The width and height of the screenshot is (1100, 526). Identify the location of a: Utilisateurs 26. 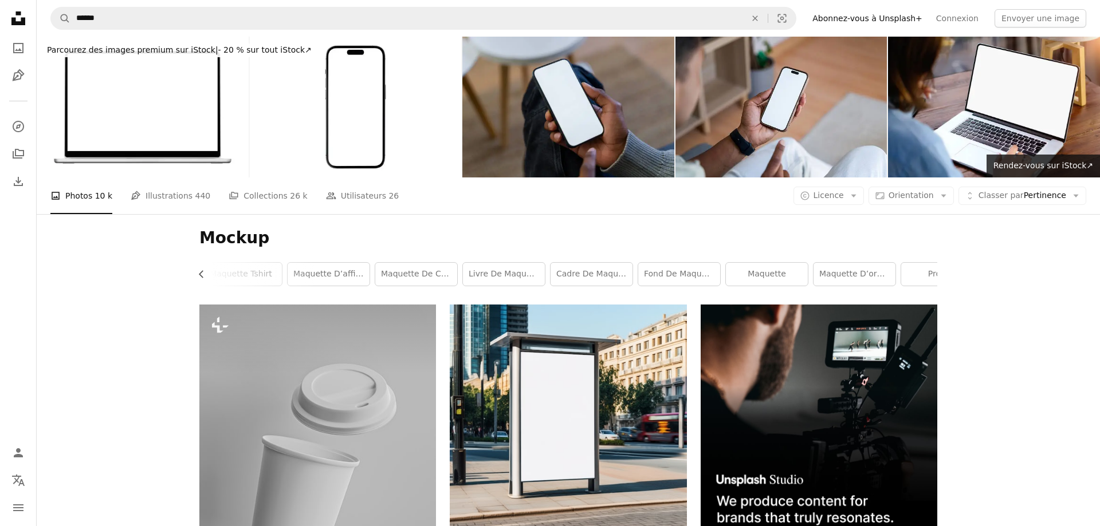
(363, 196).